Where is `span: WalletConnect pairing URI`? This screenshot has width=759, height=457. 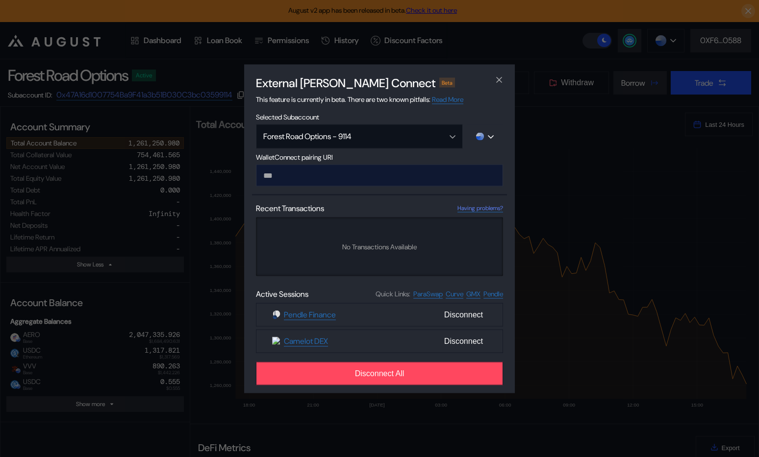
span: WalletConnect pairing URI is located at coordinates (379, 157).